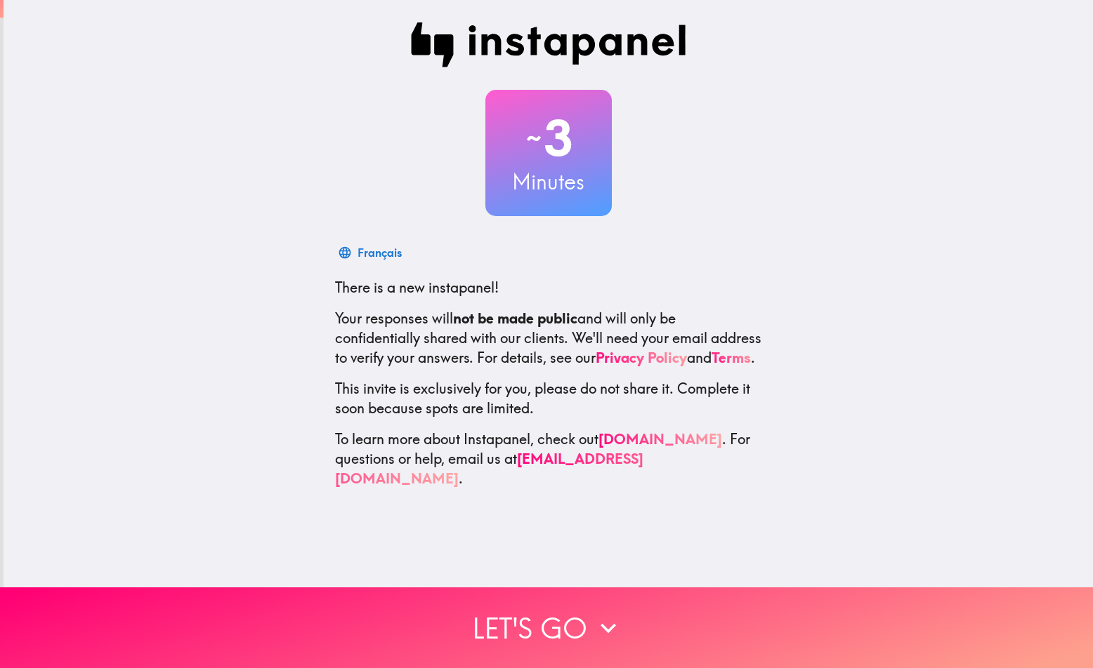 The height and width of the screenshot is (668, 1093). Describe the element at coordinates (548, 45) in the screenshot. I see `img: Instapanel` at that location.